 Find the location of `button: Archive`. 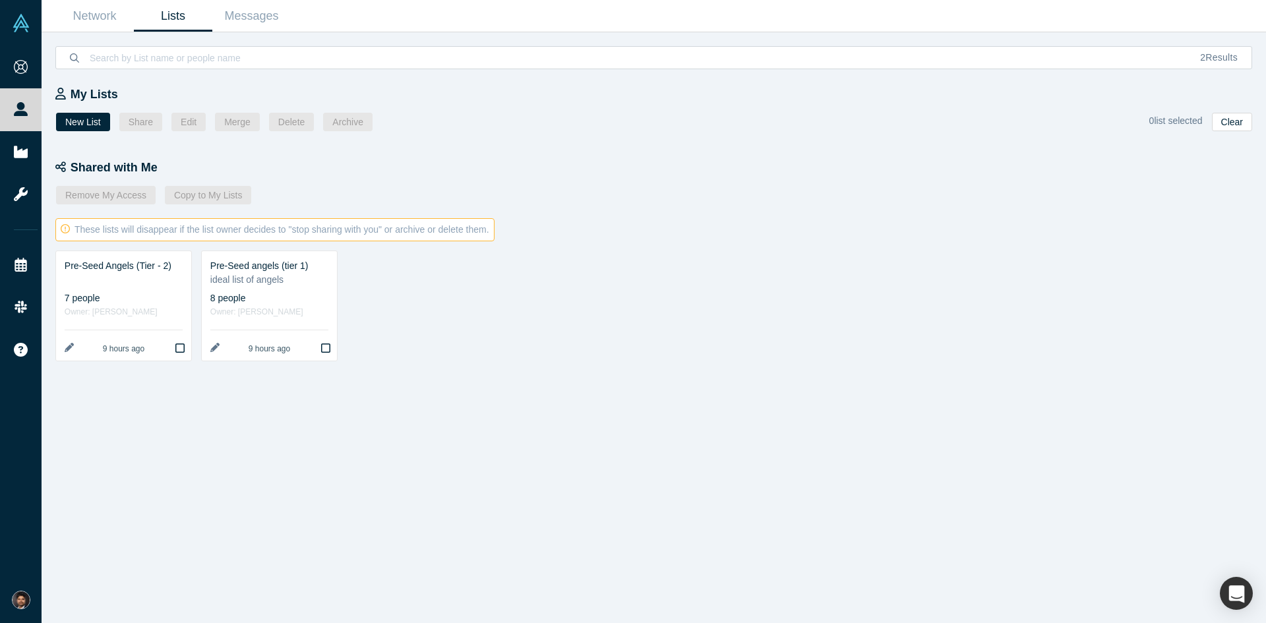

button: Archive is located at coordinates (348, 122).